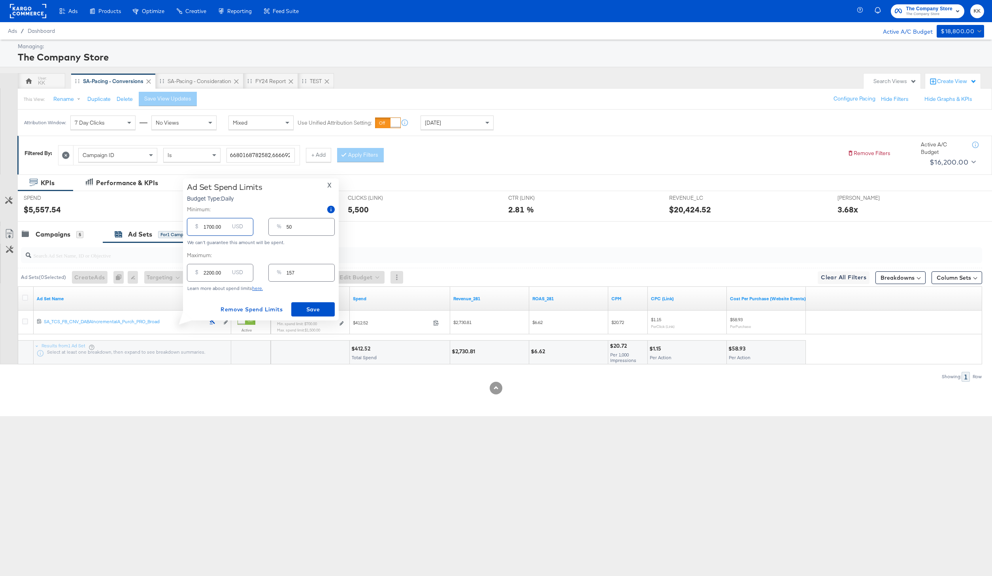  Describe the element at coordinates (38, 153) in the screenshot. I see `div: Filtered By:` at that location.